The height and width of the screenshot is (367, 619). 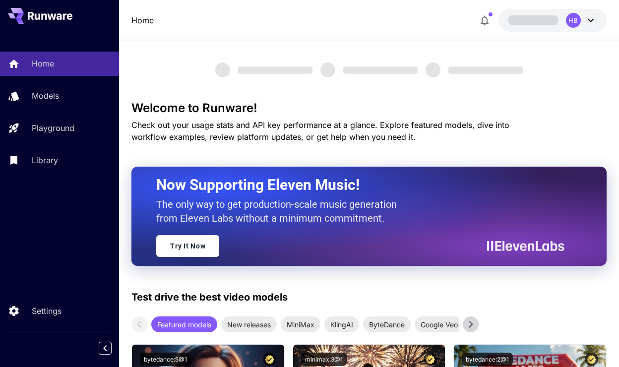 I want to click on button: HB, so click(x=552, y=20).